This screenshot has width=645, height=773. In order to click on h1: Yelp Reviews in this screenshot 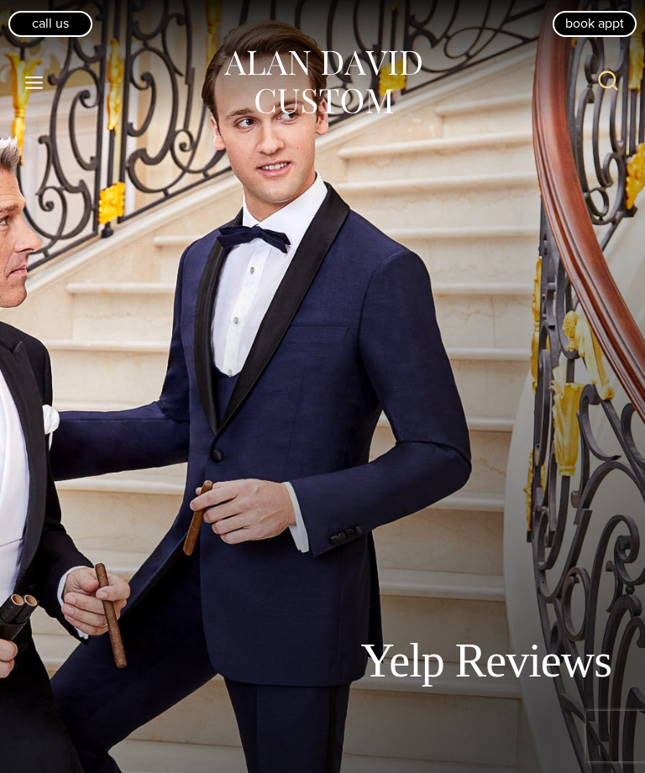, I will do `click(485, 661)`.